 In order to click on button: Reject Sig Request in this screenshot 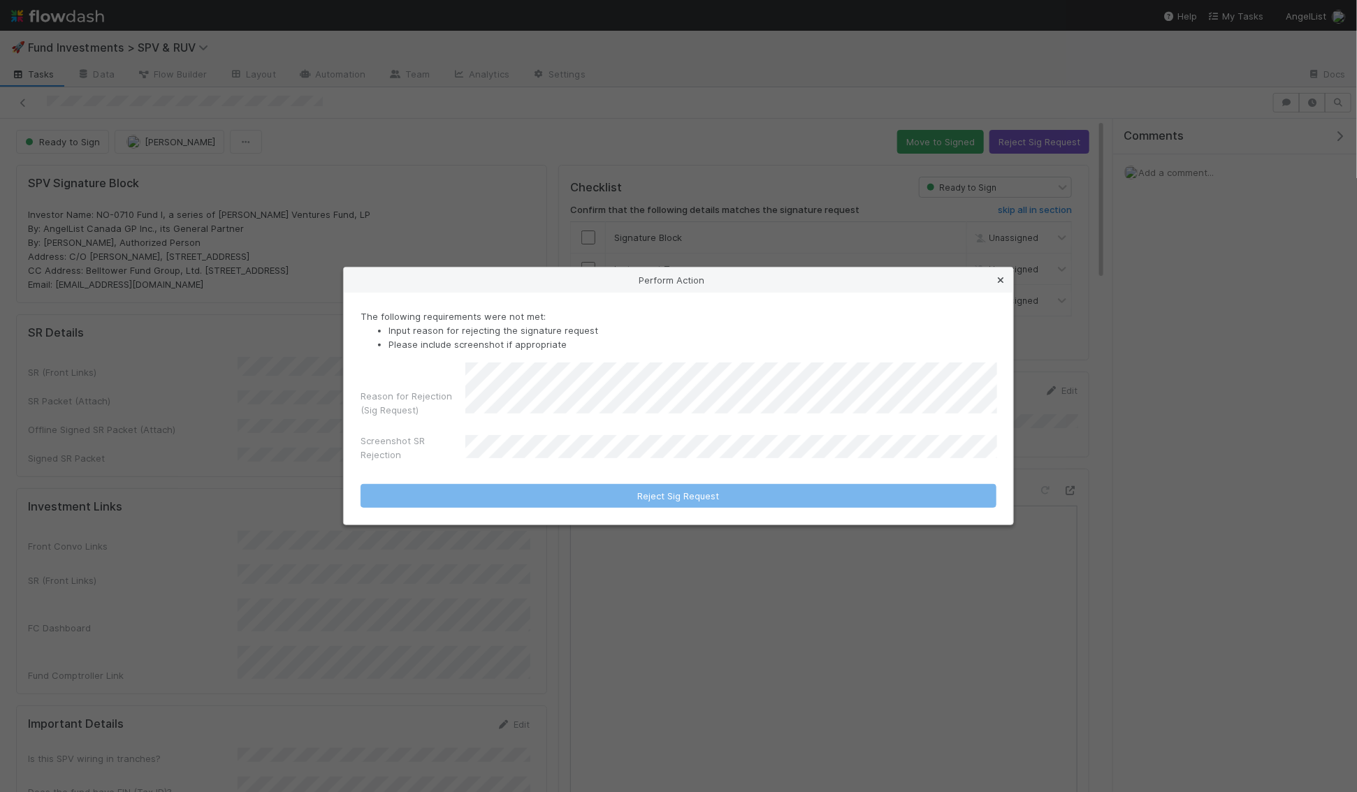, I will do `click(679, 496)`.